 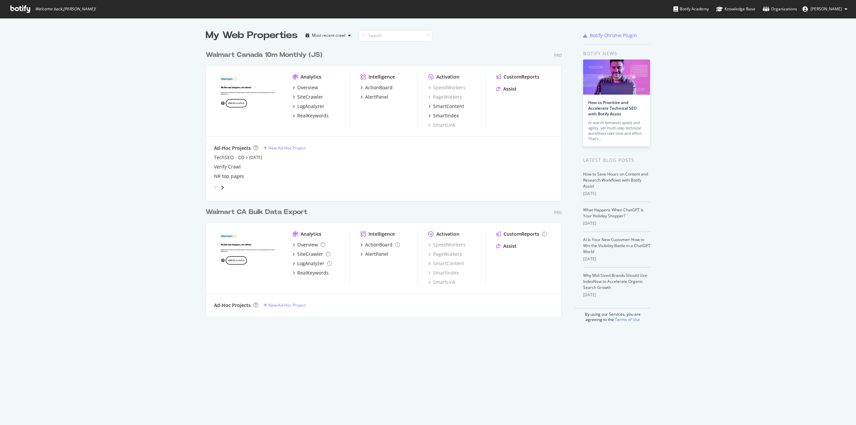 What do you see at coordinates (227, 167) in the screenshot?
I see `div: Verify Crawl` at bounding box center [227, 167].